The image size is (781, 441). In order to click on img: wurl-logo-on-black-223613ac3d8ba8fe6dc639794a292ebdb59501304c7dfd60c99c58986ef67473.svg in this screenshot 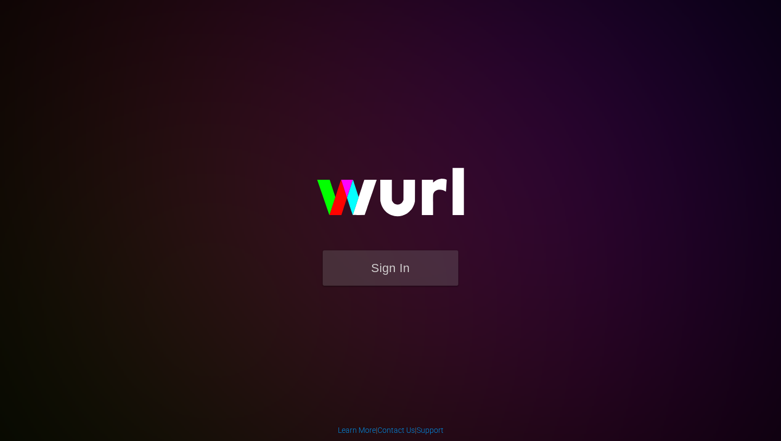, I will do `click(391, 197)`.